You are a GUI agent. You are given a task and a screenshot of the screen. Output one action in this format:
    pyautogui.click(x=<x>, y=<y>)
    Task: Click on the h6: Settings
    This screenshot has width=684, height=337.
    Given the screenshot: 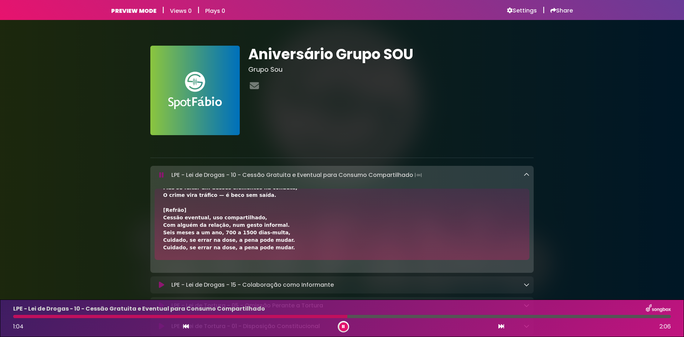 What is the action you would take?
    pyautogui.click(x=522, y=11)
    